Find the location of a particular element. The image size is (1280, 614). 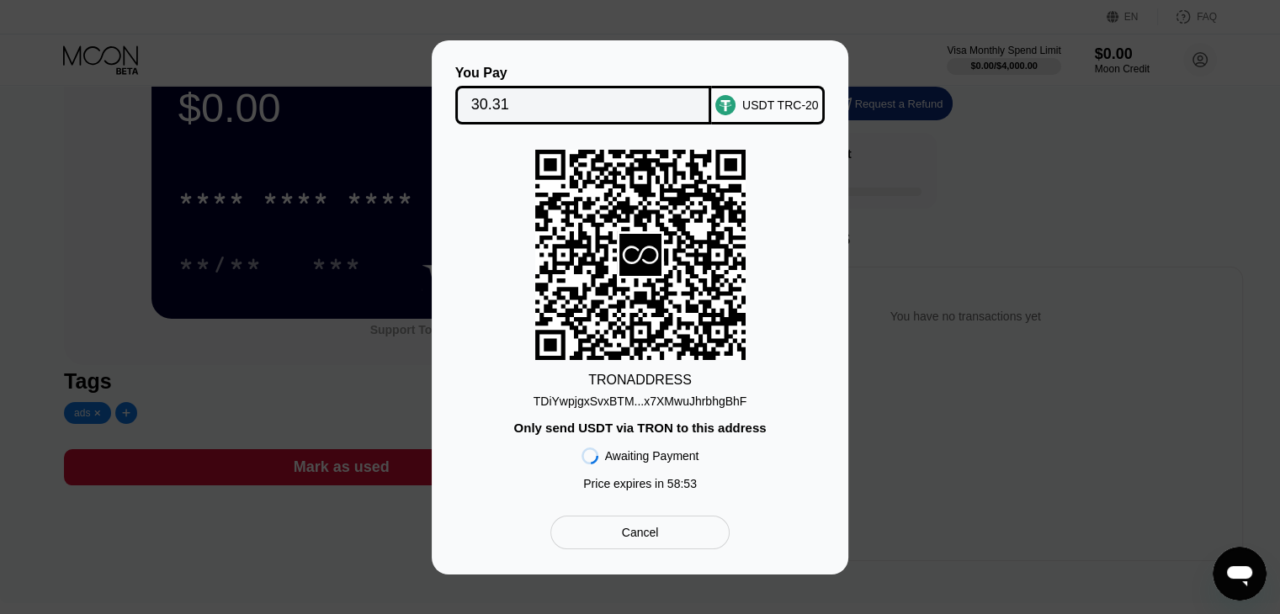

div: Price expires in is located at coordinates (640, 484).